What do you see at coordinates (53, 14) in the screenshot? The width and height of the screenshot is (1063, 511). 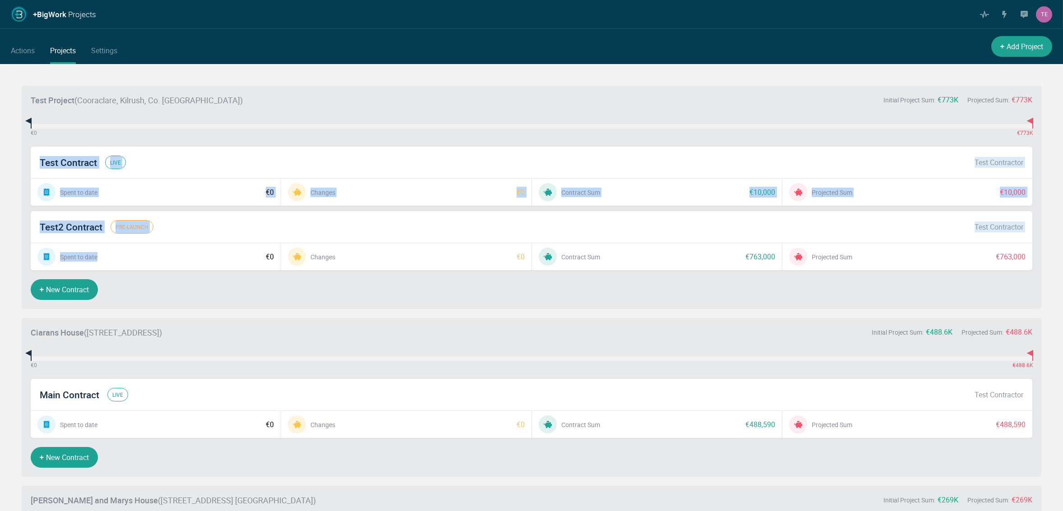 I see `a: +BigWork Projects` at bounding box center [53, 14].